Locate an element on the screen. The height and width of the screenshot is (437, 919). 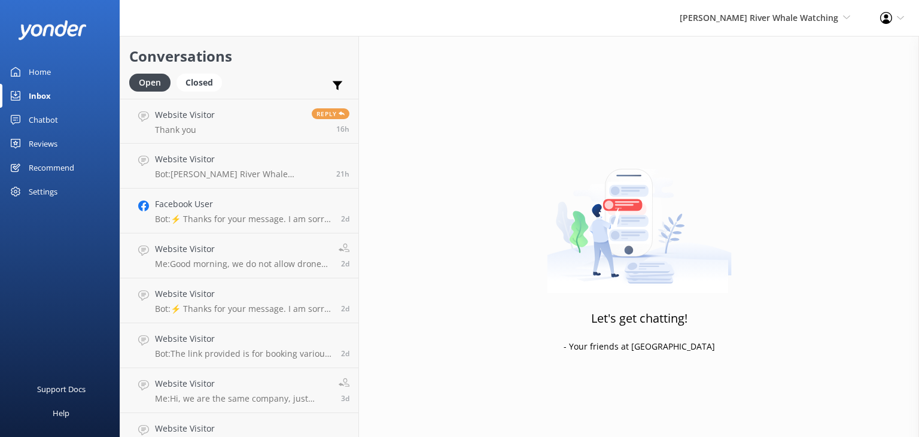
div: Settings is located at coordinates (43, 191).